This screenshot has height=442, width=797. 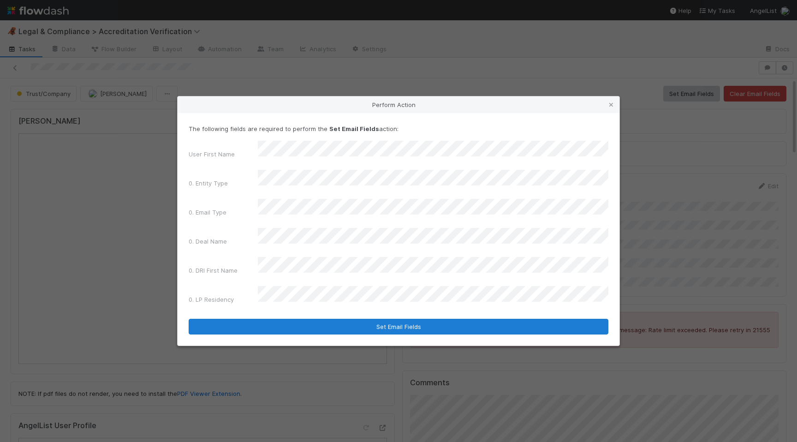 What do you see at coordinates (208, 212) in the screenshot?
I see `label: 0. Email Type` at bounding box center [208, 212].